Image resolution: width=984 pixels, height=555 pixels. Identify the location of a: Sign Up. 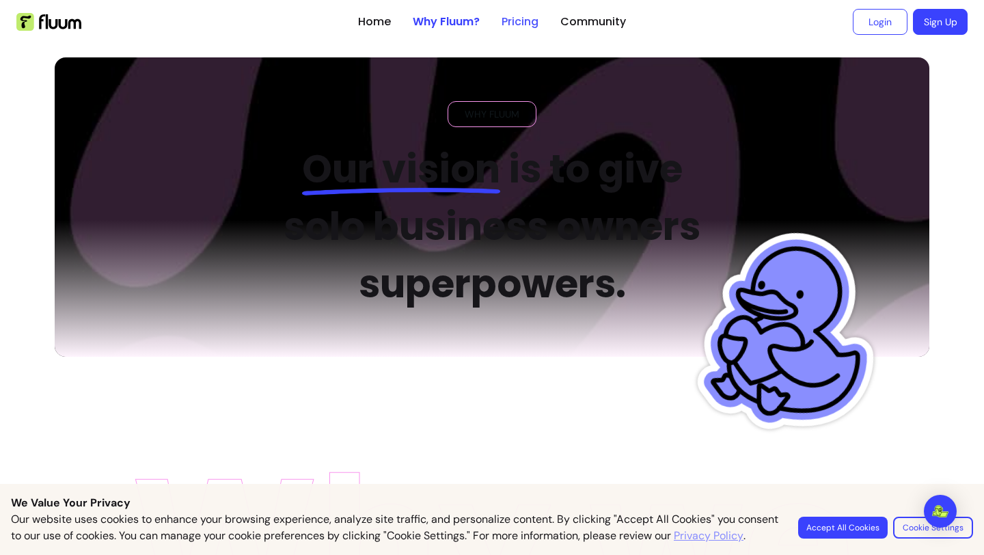
(940, 22).